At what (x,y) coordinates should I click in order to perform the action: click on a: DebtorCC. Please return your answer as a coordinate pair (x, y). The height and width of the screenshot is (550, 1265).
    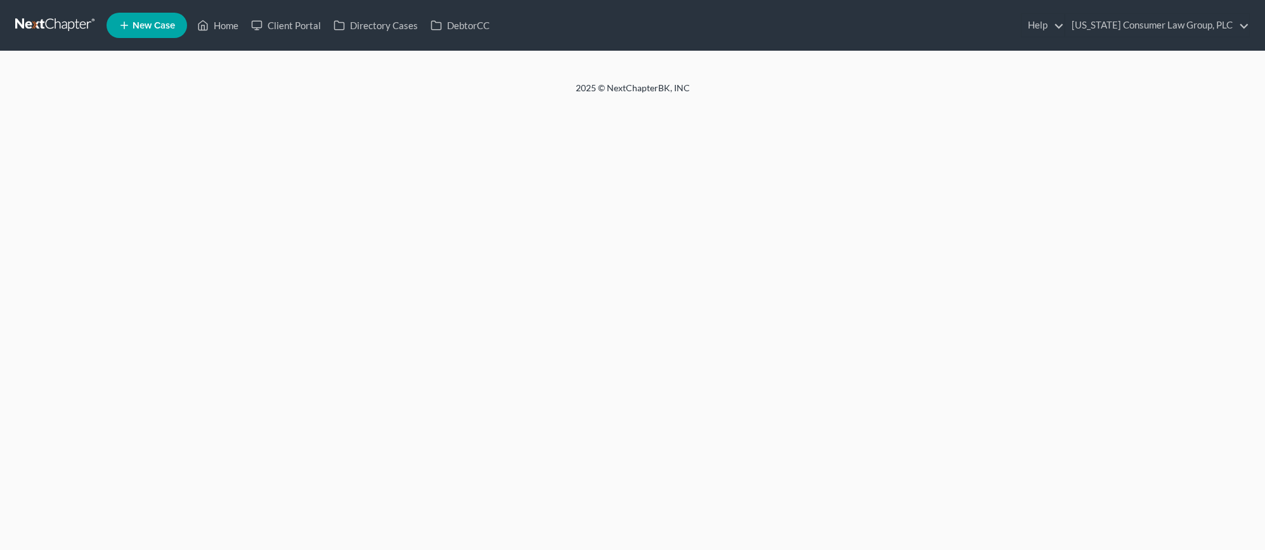
    Looking at the image, I should click on (460, 25).